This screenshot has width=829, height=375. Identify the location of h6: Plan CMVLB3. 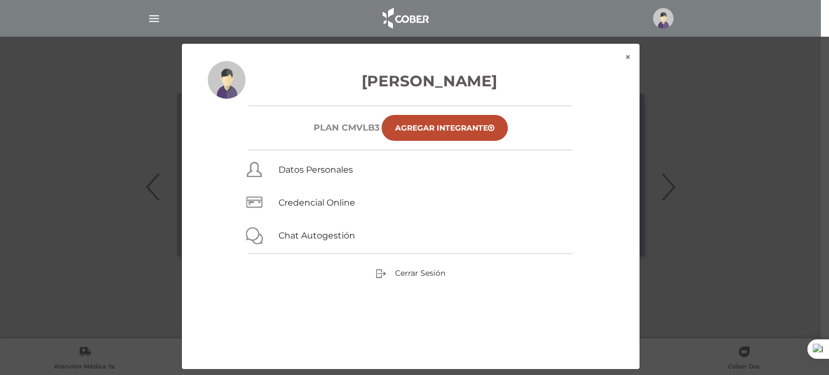
(346, 127).